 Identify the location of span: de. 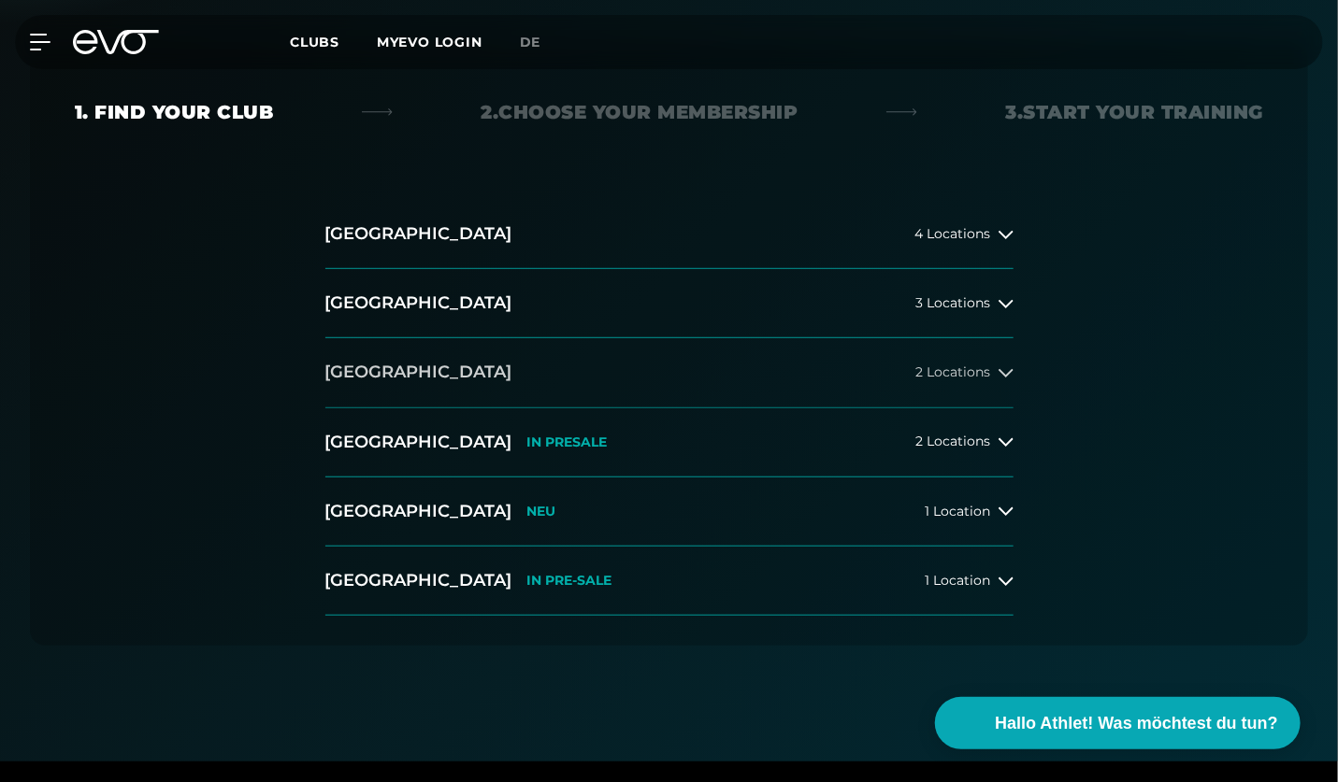
(530, 42).